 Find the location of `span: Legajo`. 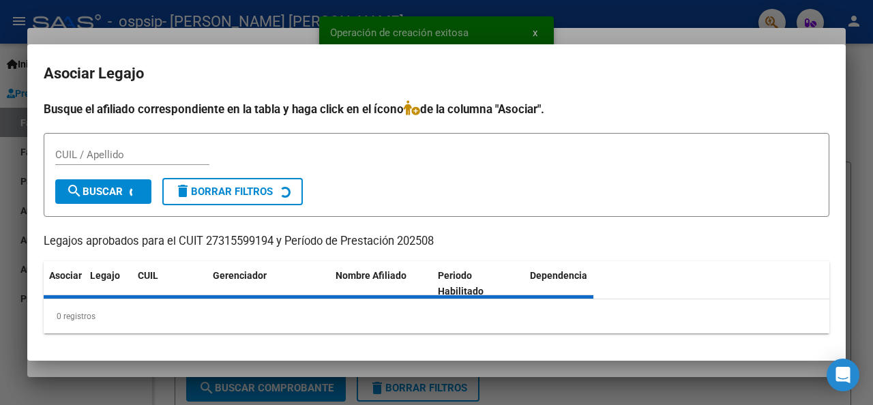

span: Legajo is located at coordinates (105, 275).